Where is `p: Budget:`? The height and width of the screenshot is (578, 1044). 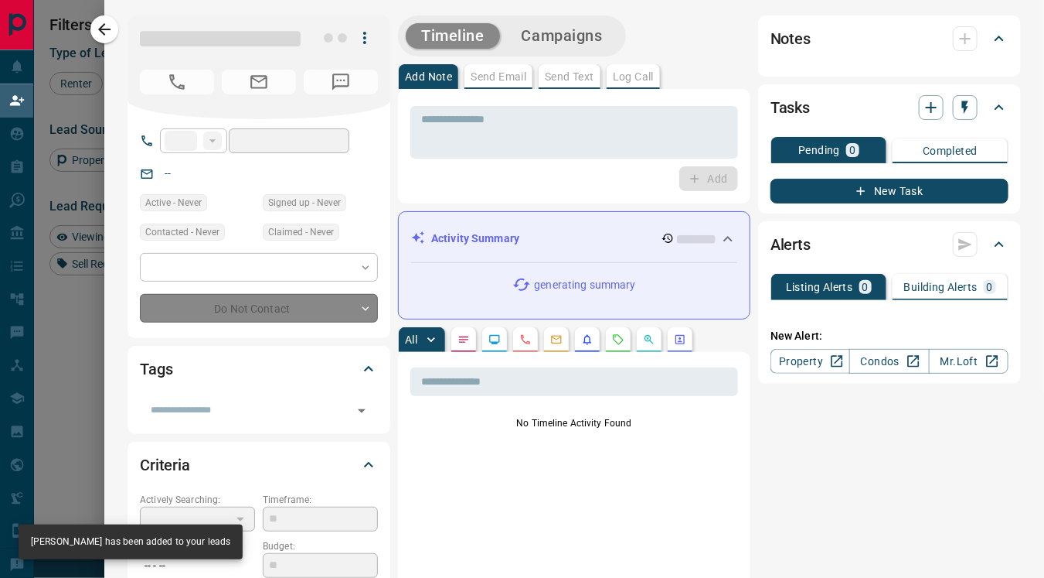 p: Budget: is located at coordinates (320, 546).